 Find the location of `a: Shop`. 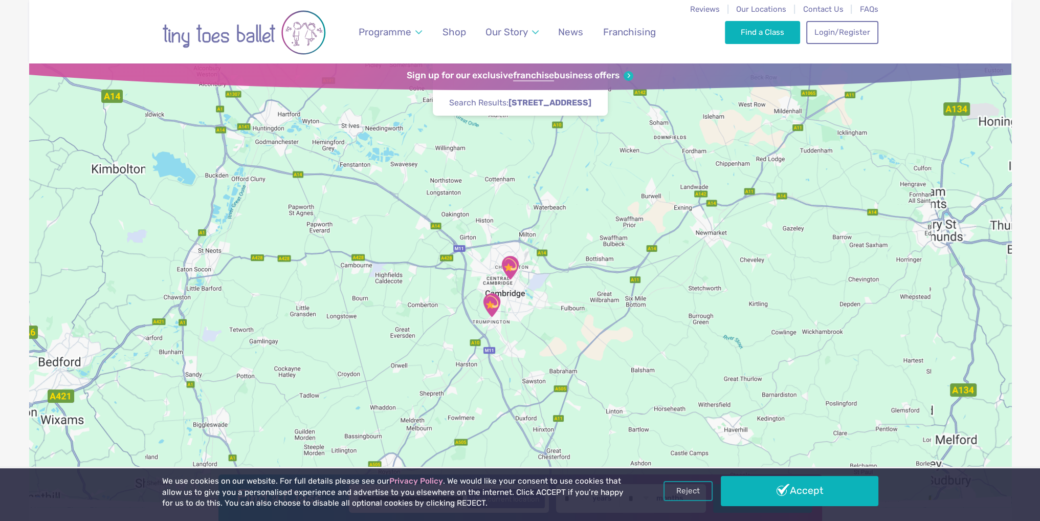

a: Shop is located at coordinates (454, 32).